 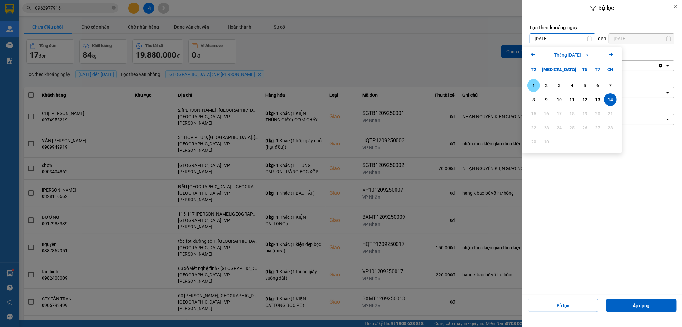 What do you see at coordinates (547, 128) in the screenshot?
I see `div: Not available. Thứ Ba, tháng 09 23 2025.` at bounding box center [547, 128].